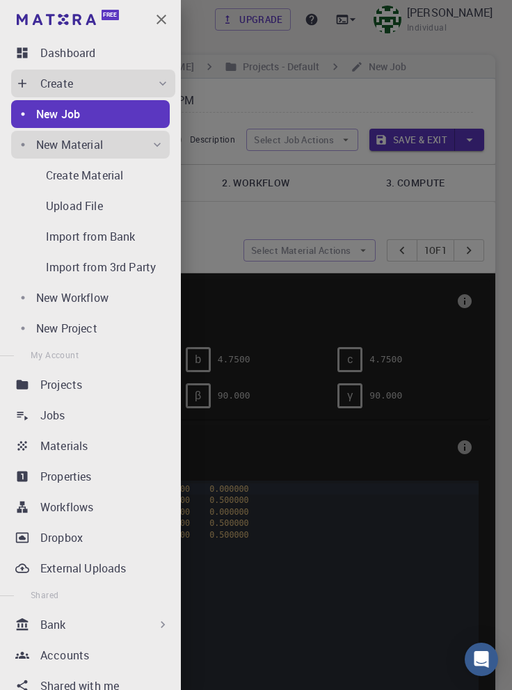  What do you see at coordinates (83, 568) in the screenshot?
I see `p: External Uploads` at bounding box center [83, 568].